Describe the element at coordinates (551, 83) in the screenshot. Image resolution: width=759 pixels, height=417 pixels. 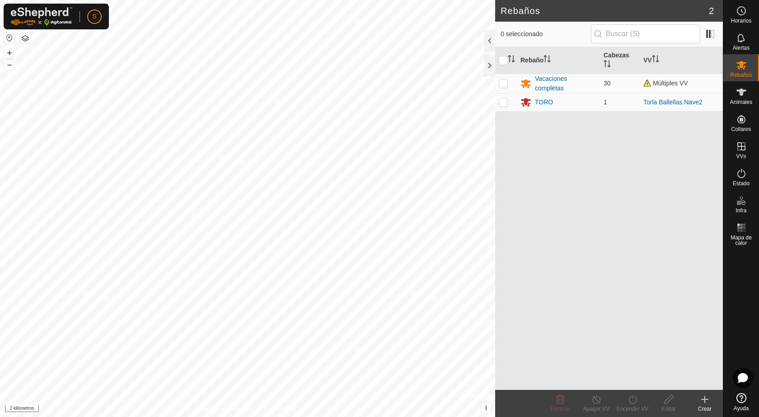
I see `font: Vacaciones completas` at that location.